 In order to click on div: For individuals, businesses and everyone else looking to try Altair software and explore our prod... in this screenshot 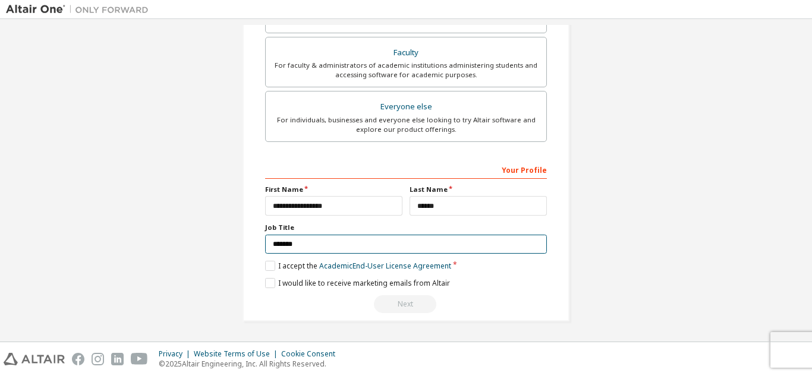, I will do `click(406, 125)`.